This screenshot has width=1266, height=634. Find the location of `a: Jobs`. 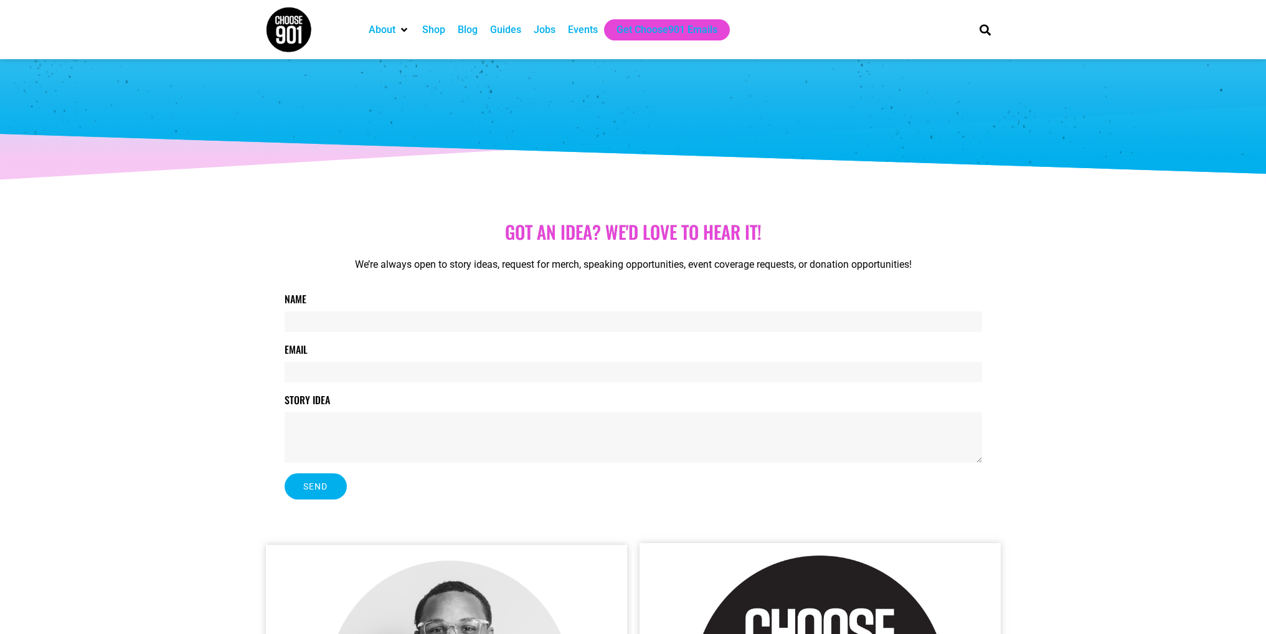

a: Jobs is located at coordinates (544, 30).